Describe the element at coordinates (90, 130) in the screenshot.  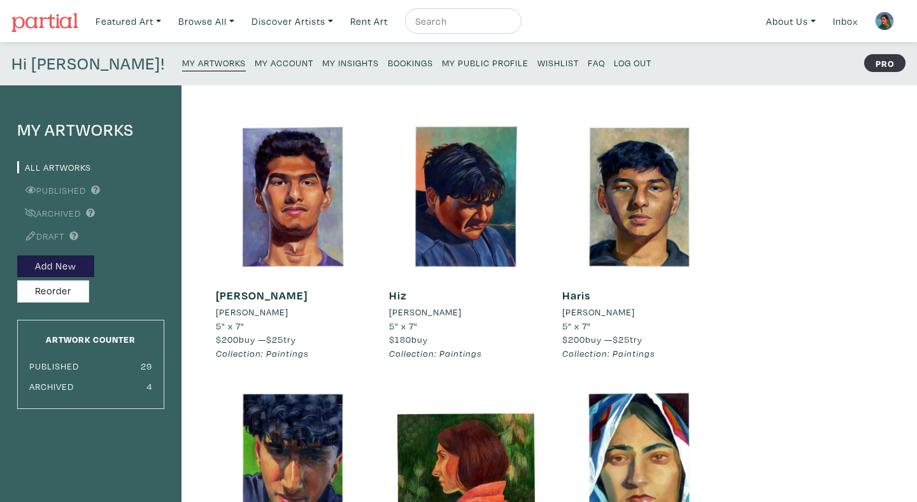
I see `h4: My Artworks` at that location.